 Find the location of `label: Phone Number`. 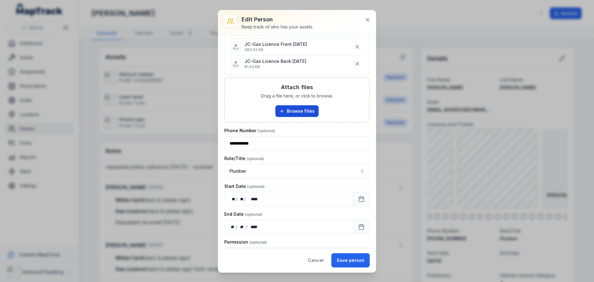

label: Phone Number is located at coordinates (250, 131).